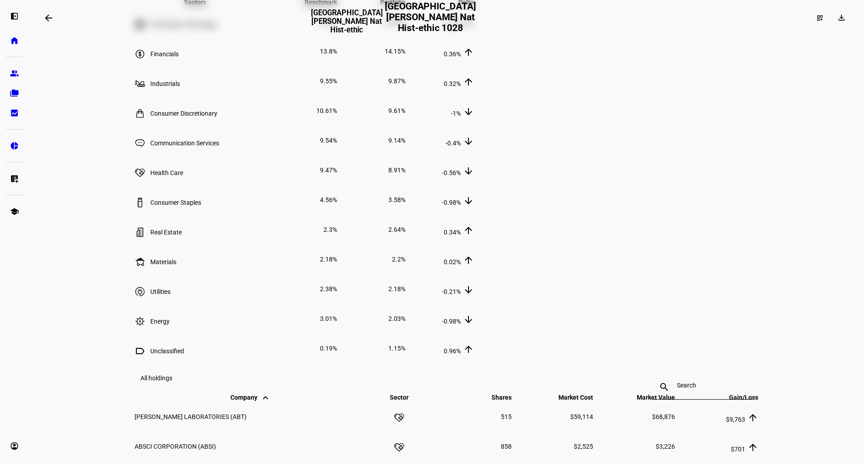  I want to click on eth-mat-symbol: list_alt_add, so click(14, 179).